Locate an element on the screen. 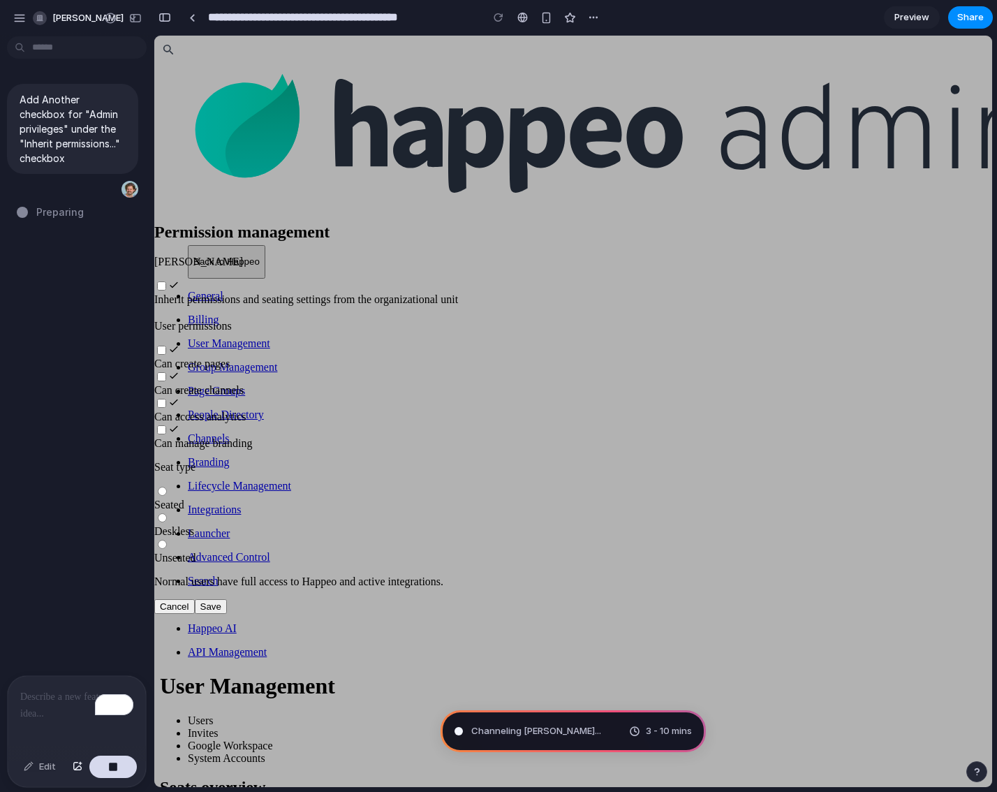  span: Share is located at coordinates (970, 17).